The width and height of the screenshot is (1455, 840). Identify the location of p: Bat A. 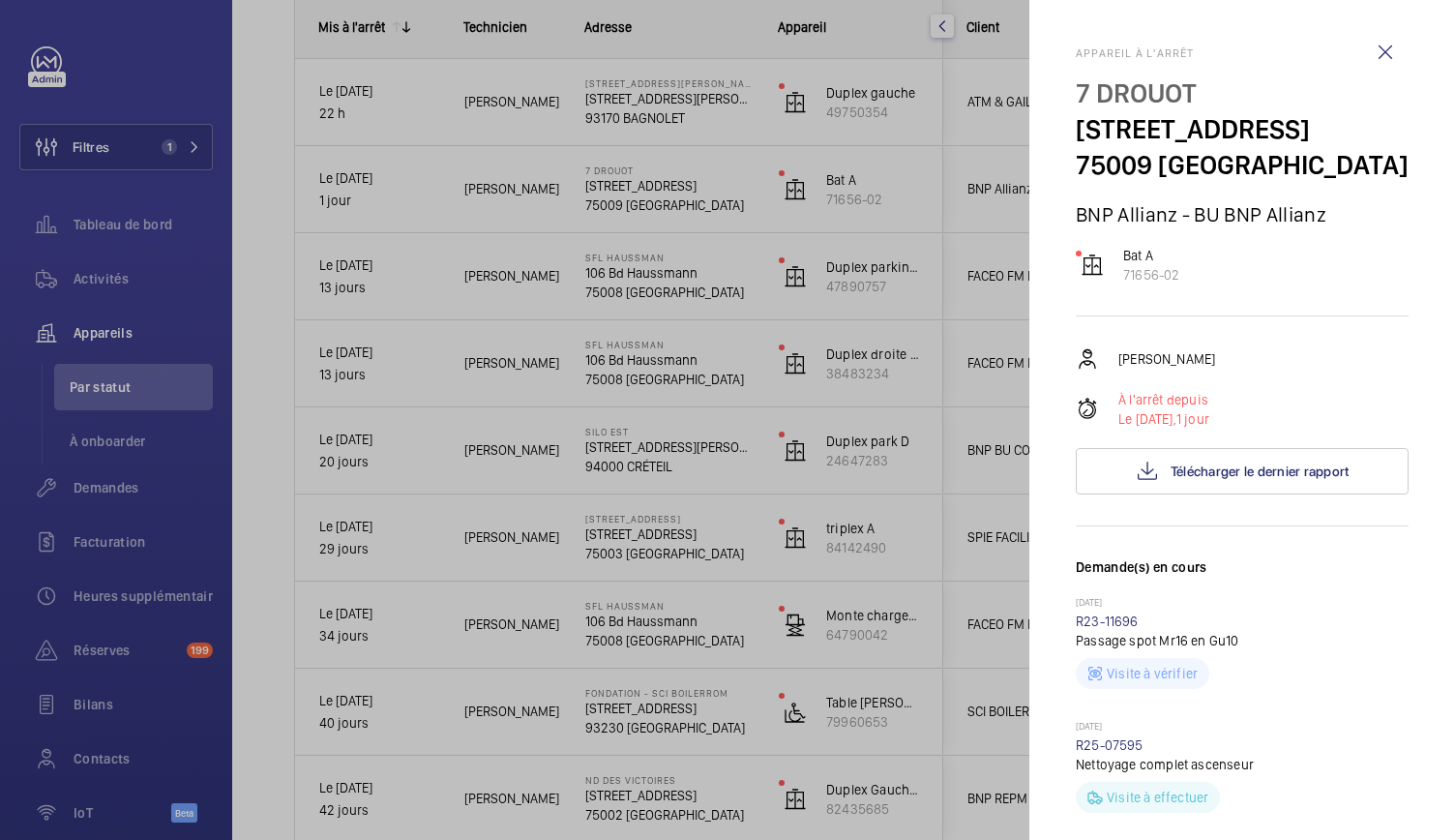
(1151, 255).